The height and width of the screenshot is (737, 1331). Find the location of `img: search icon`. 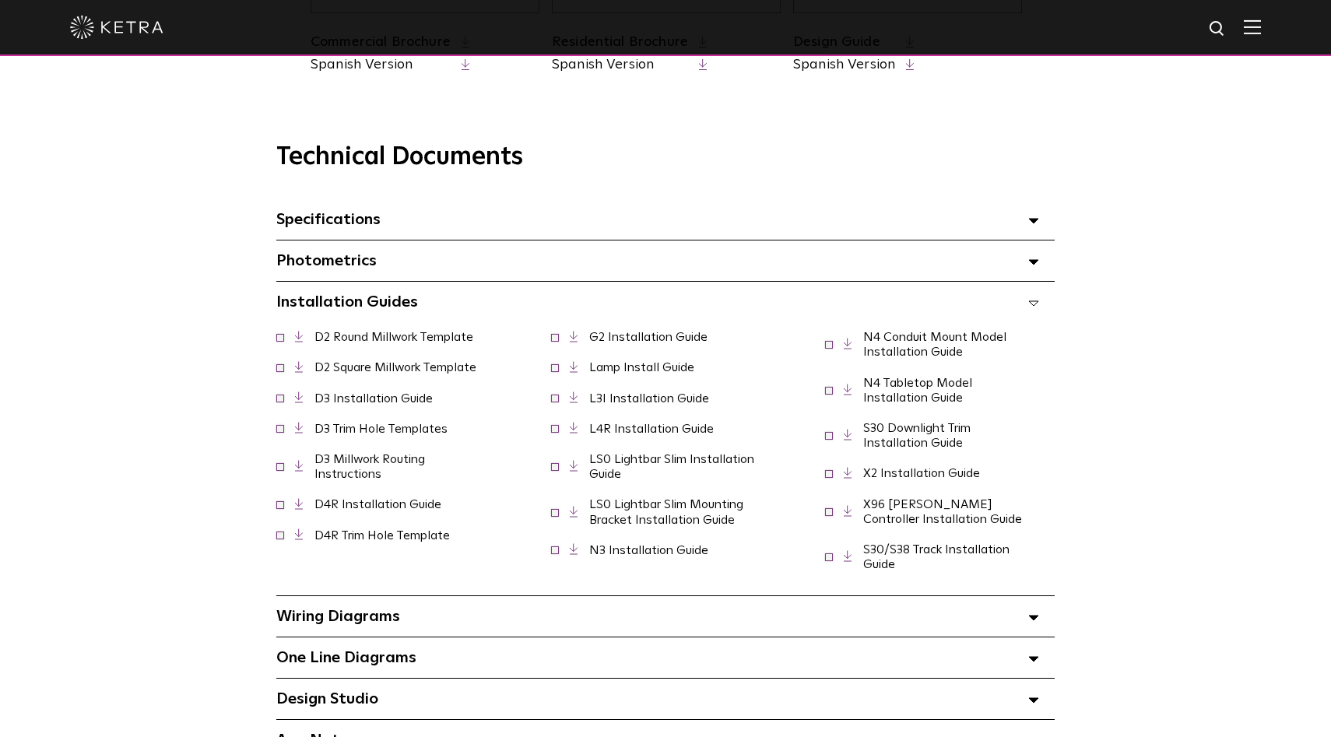

img: search icon is located at coordinates (1217, 29).